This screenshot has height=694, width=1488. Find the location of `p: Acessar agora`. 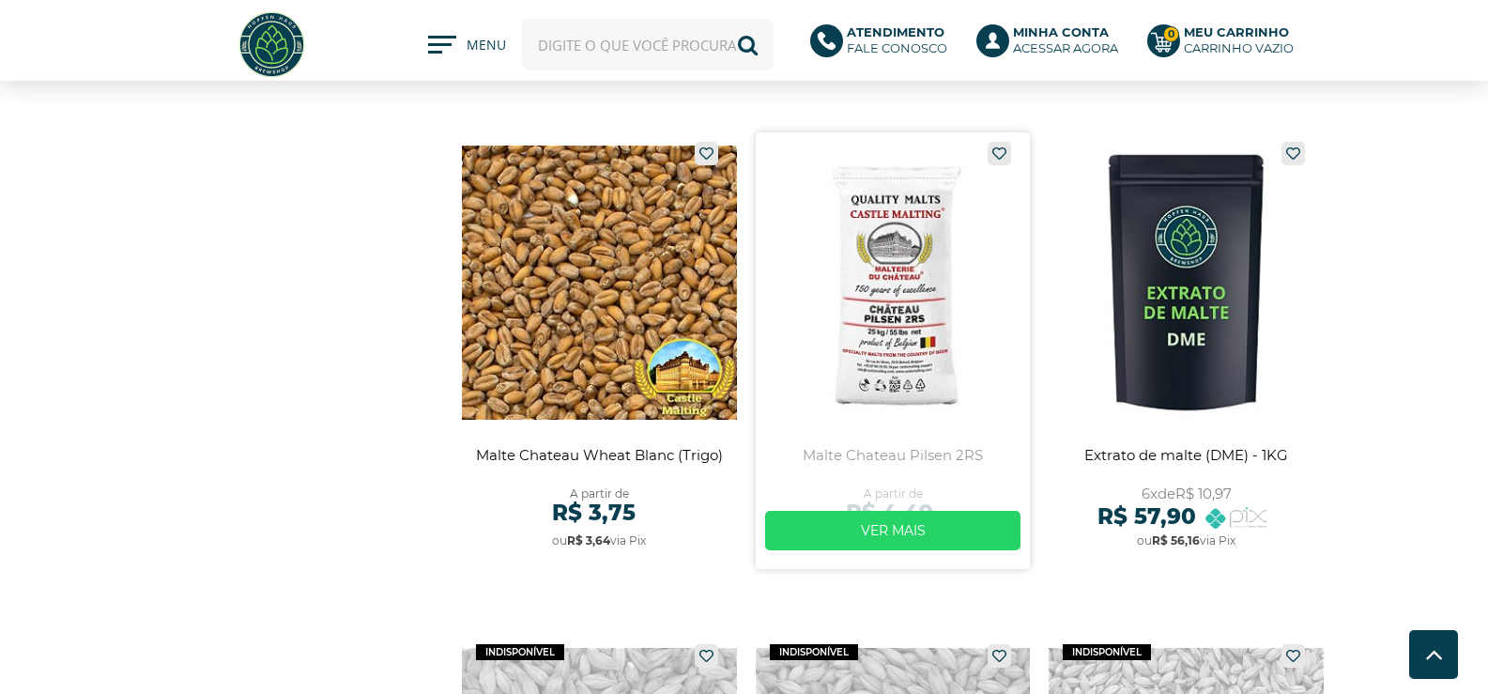

p: Acessar agora is located at coordinates (1065, 40).